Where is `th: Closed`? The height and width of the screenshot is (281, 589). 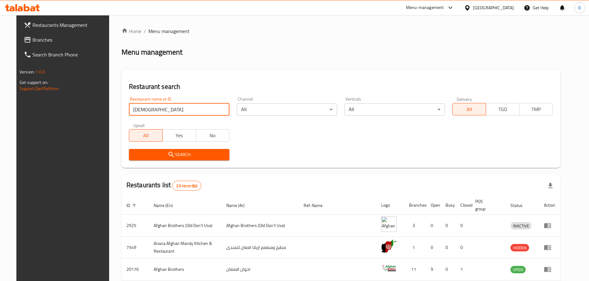
th: Closed is located at coordinates (463, 205).